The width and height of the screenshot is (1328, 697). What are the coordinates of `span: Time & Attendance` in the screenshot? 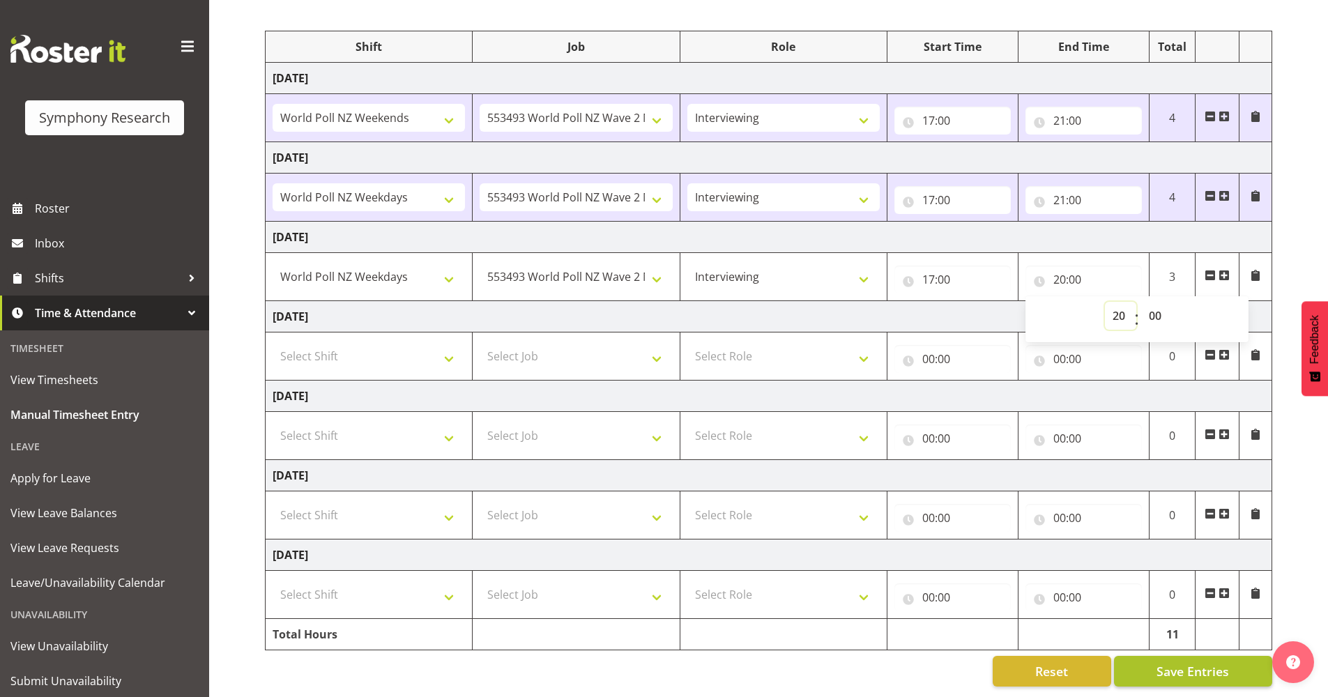 It's located at (108, 313).